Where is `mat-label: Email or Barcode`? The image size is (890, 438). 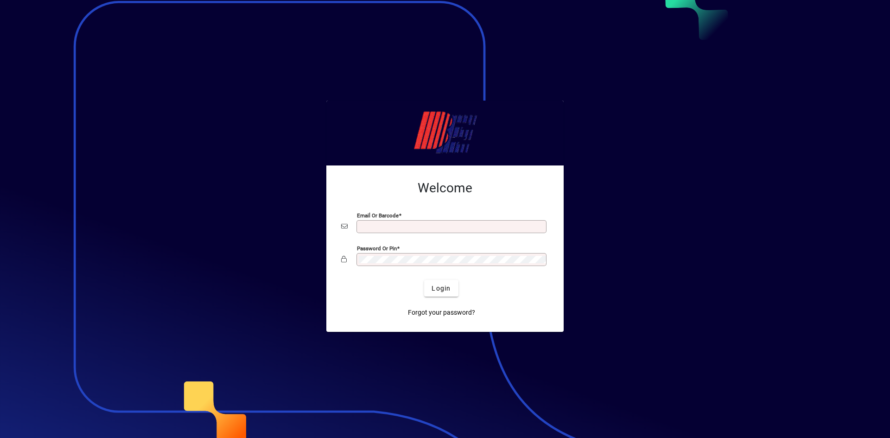
mat-label: Email or Barcode is located at coordinates (378, 216).